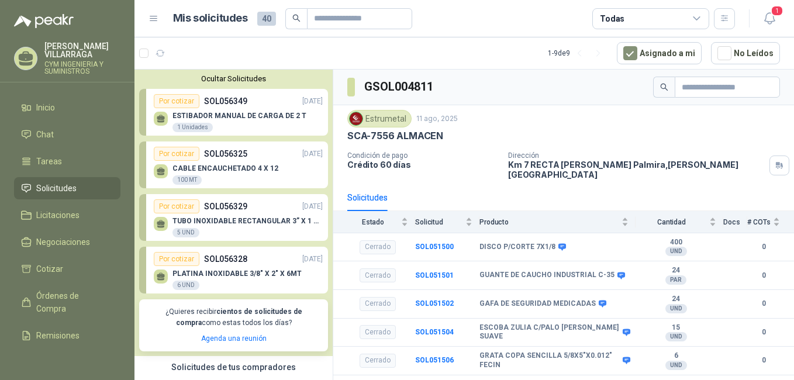 The height and width of the screenshot is (380, 794). Describe the element at coordinates (356, 119) in the screenshot. I see `img: Company Logo` at that location.